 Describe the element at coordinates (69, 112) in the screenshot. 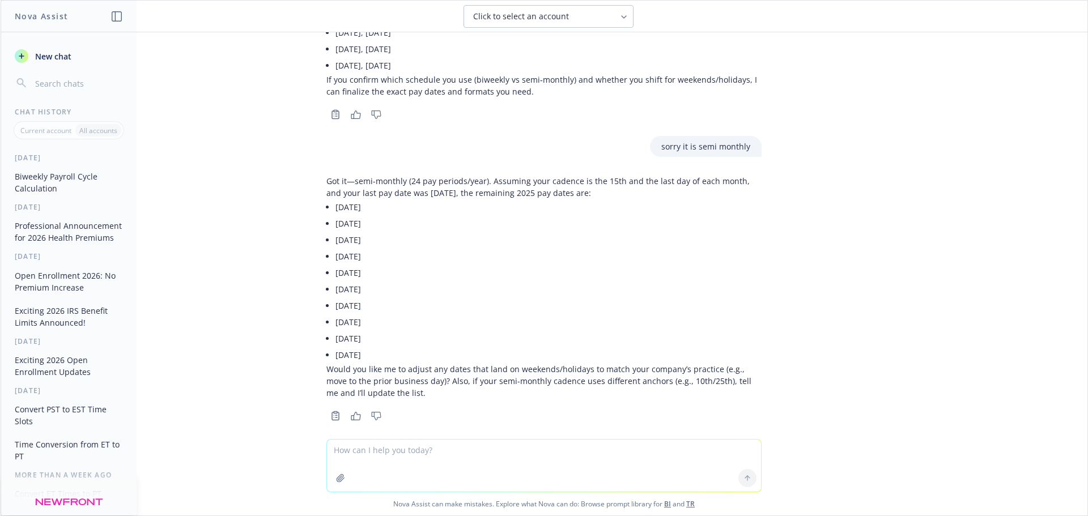

I see `div: Chat History` at that location.